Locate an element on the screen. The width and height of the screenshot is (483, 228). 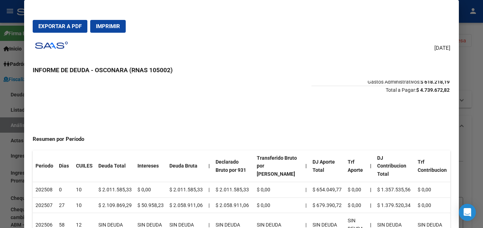
td: $ 679.390,72 is located at coordinates (328, 205).